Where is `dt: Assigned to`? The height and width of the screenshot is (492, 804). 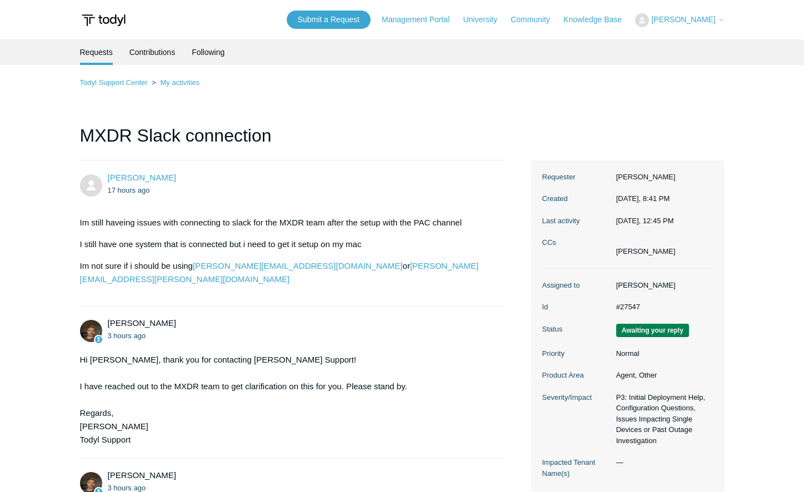 dt: Assigned to is located at coordinates (576, 285).